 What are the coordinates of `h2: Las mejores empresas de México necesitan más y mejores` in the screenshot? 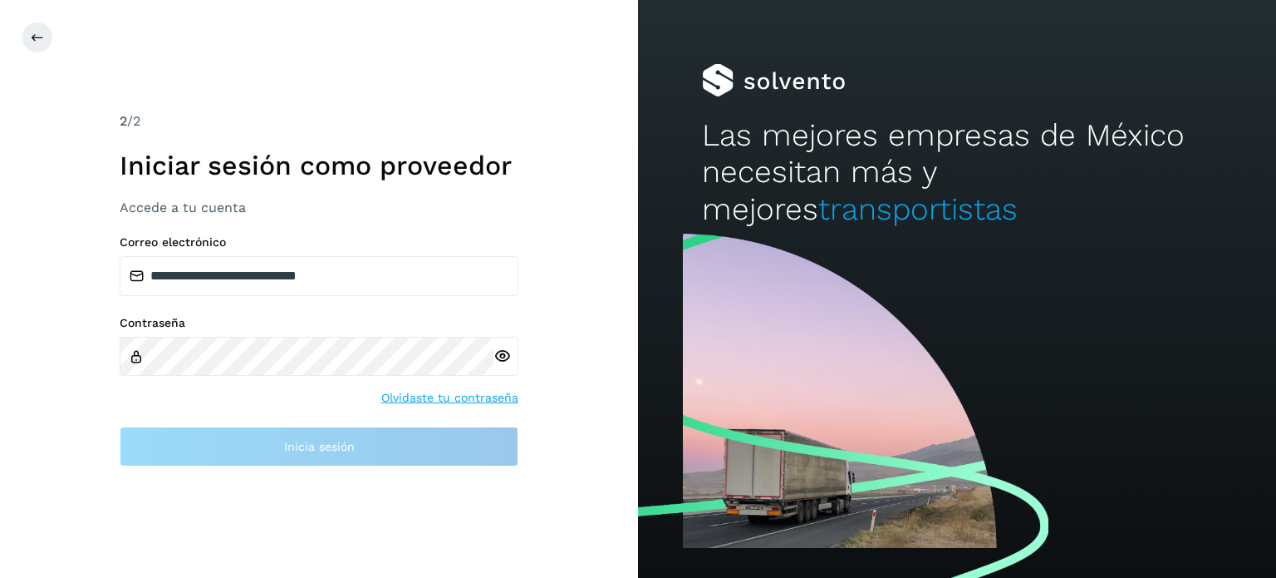 It's located at (957, 172).